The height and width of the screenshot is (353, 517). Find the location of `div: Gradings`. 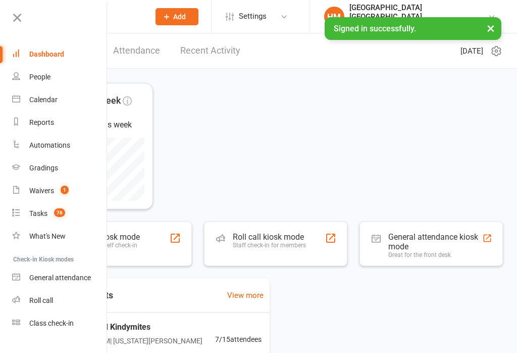

div: Gradings is located at coordinates (43, 168).